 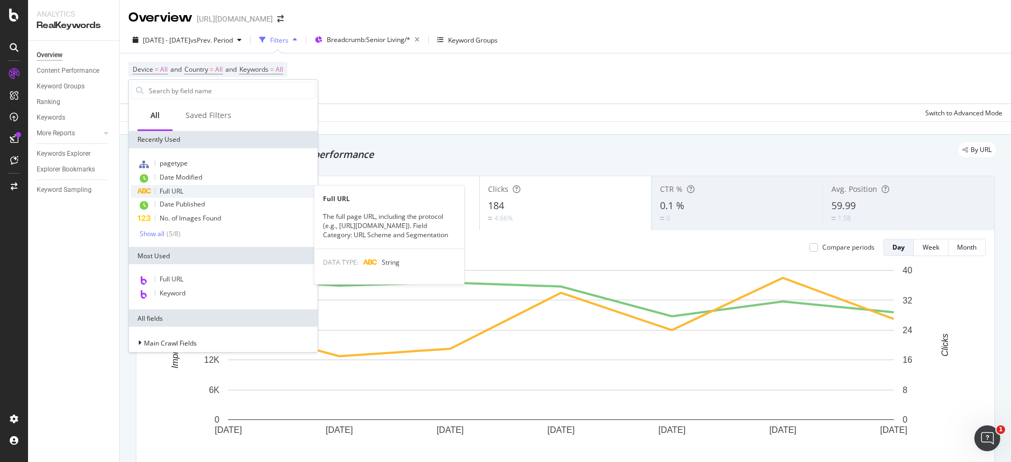 I want to click on span: CTR %, so click(x=671, y=189).